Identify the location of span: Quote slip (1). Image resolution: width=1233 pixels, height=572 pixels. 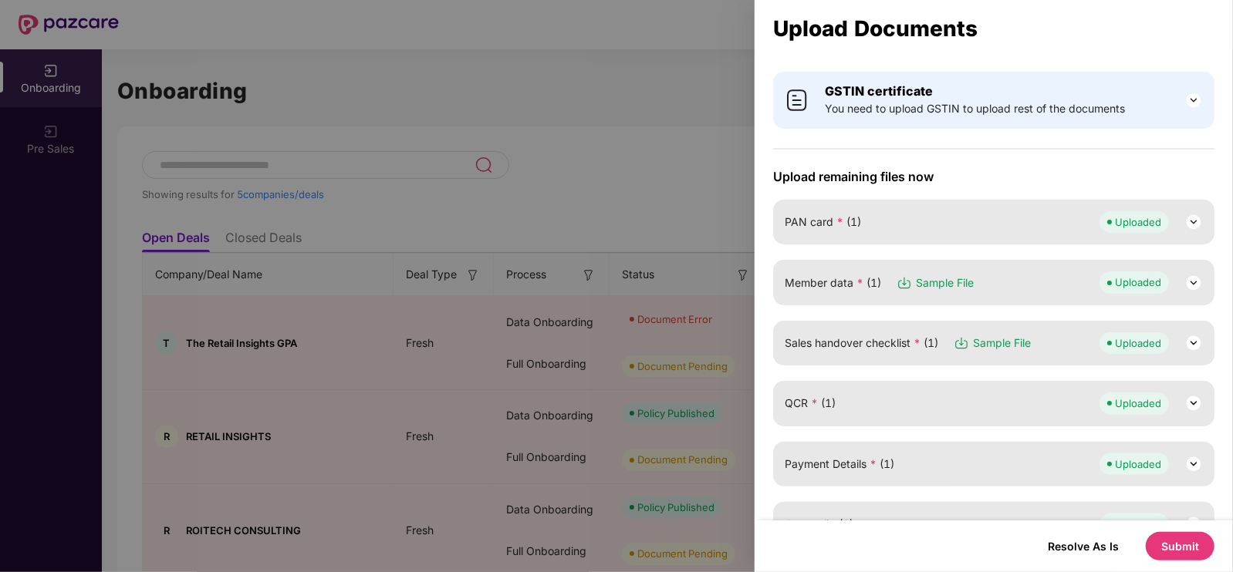
(819, 525).